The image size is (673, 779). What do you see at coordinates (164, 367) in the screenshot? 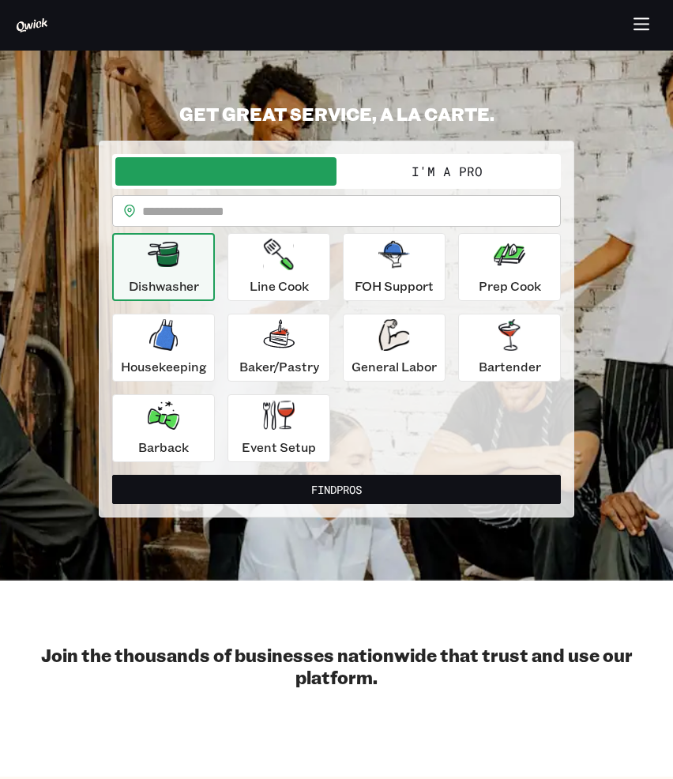
I see `p: Housekeeping` at bounding box center [164, 367].